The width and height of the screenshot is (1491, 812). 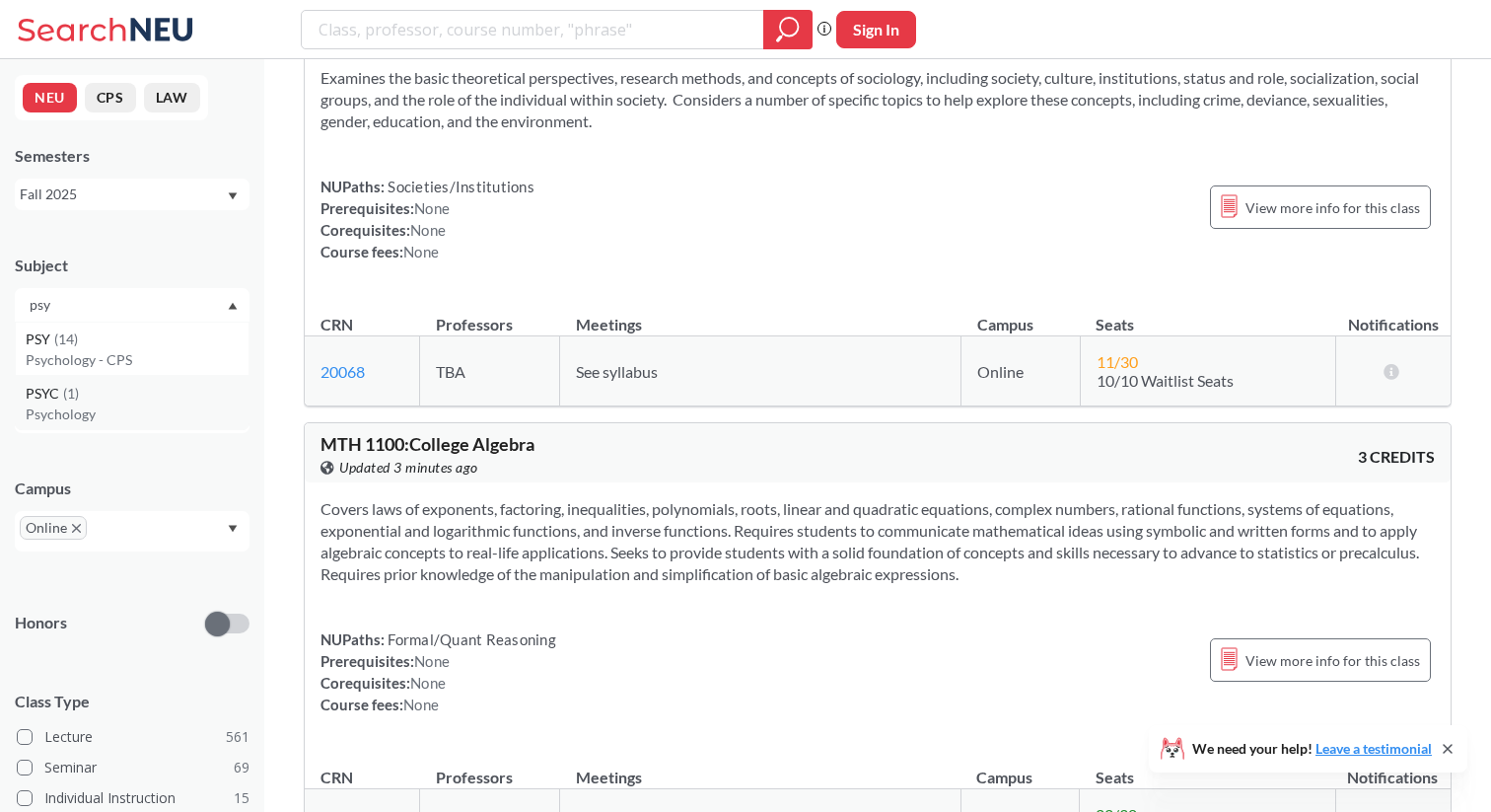 What do you see at coordinates (133, 737) in the screenshot?
I see `label: Lecture` at bounding box center [133, 737].